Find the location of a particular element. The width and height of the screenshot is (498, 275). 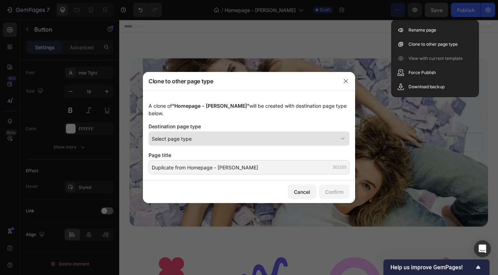

p: Force Publish is located at coordinates (422, 73).